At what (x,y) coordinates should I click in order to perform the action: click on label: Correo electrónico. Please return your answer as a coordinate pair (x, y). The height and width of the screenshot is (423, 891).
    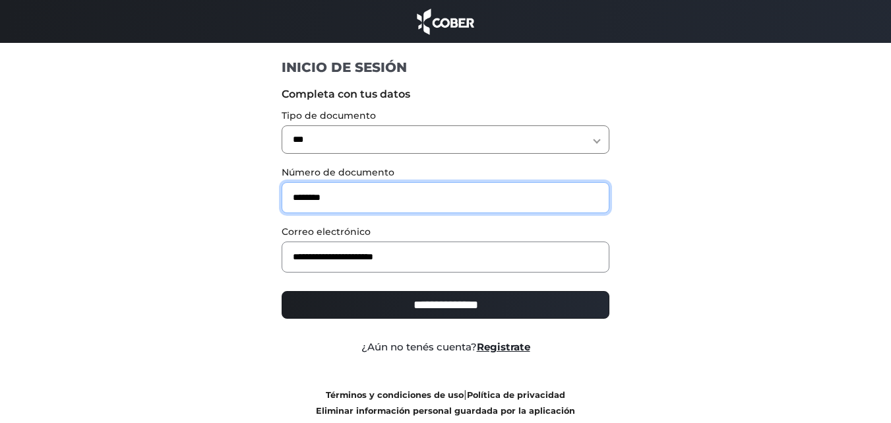
    Looking at the image, I should click on (445, 232).